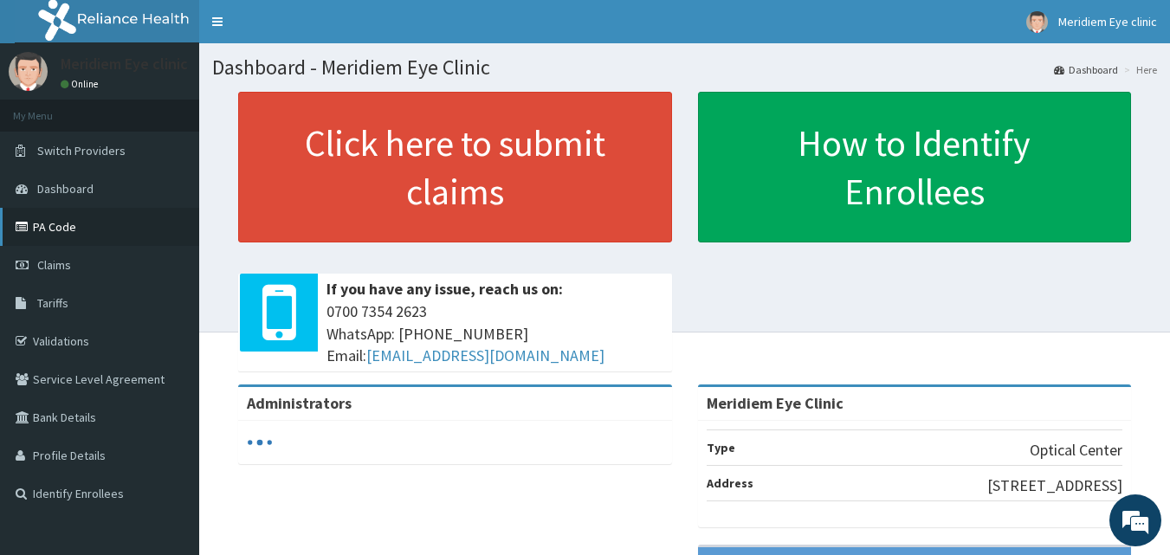 The height and width of the screenshot is (555, 1170). What do you see at coordinates (775, 403) in the screenshot?
I see `strong: Meridiem Eye Clinic` at bounding box center [775, 403].